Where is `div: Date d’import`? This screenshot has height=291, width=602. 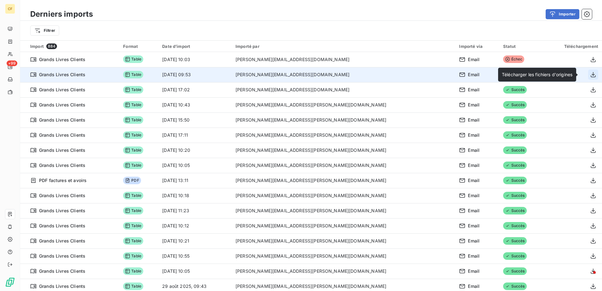 div: Date d’import is located at coordinates (195, 46).